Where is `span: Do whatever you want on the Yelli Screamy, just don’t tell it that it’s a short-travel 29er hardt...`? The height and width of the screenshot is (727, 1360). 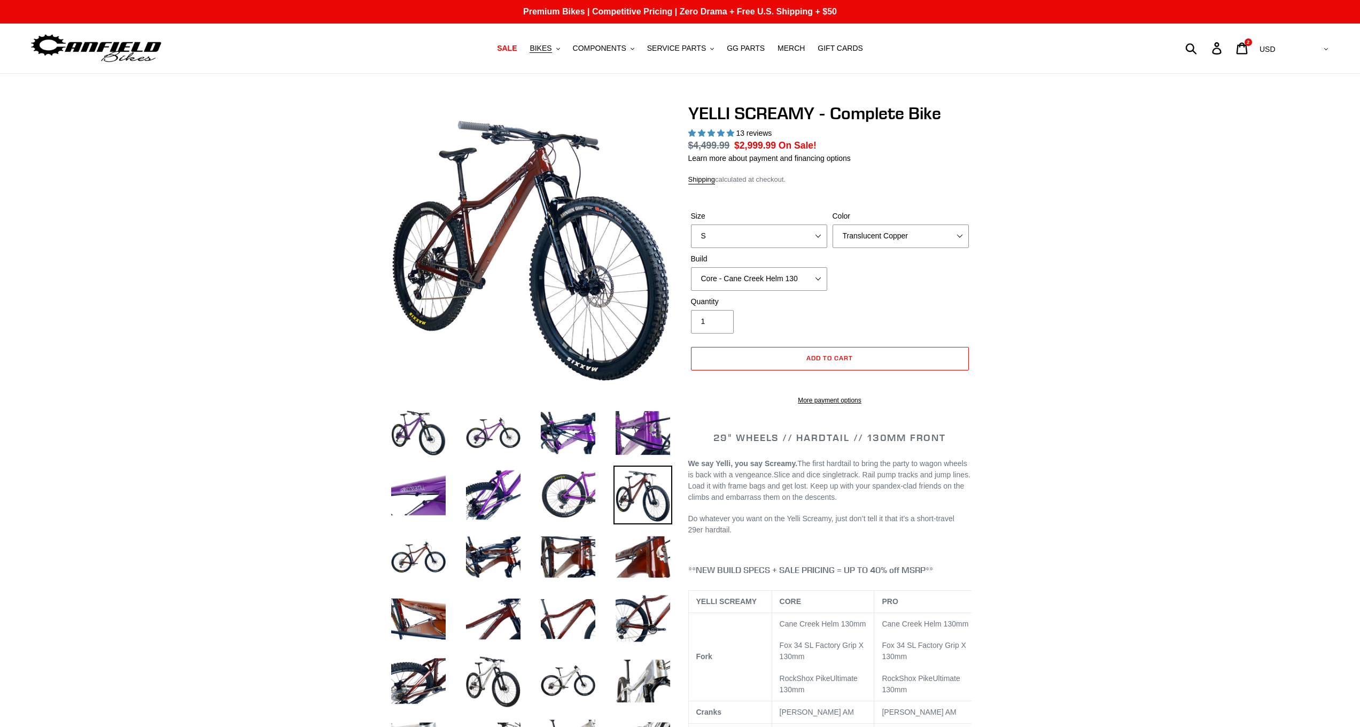 span: Do whatever you want on the Yelli Screamy, just don’t tell it that it’s a short-travel 29er hardt... is located at coordinates (821, 524).